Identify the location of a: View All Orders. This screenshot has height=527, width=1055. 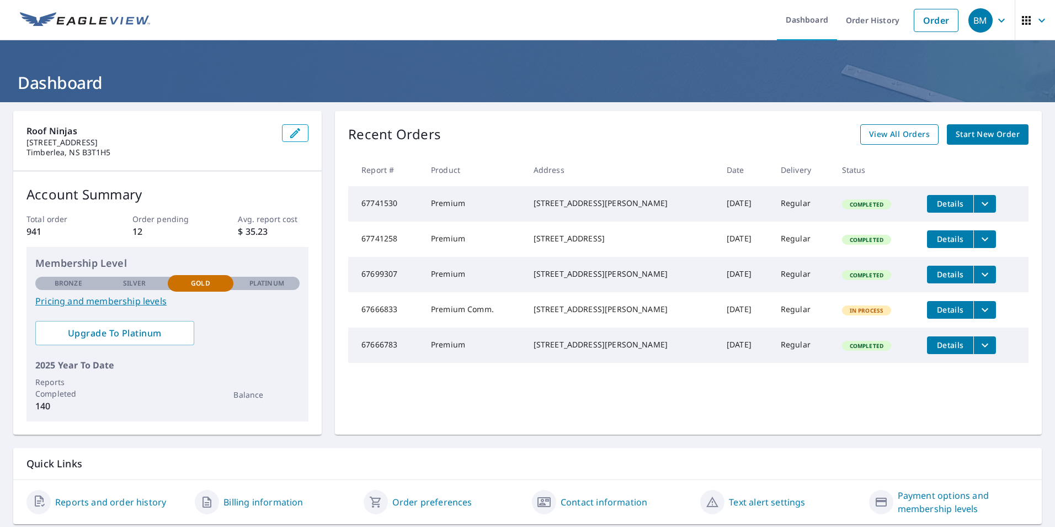
(900, 134).